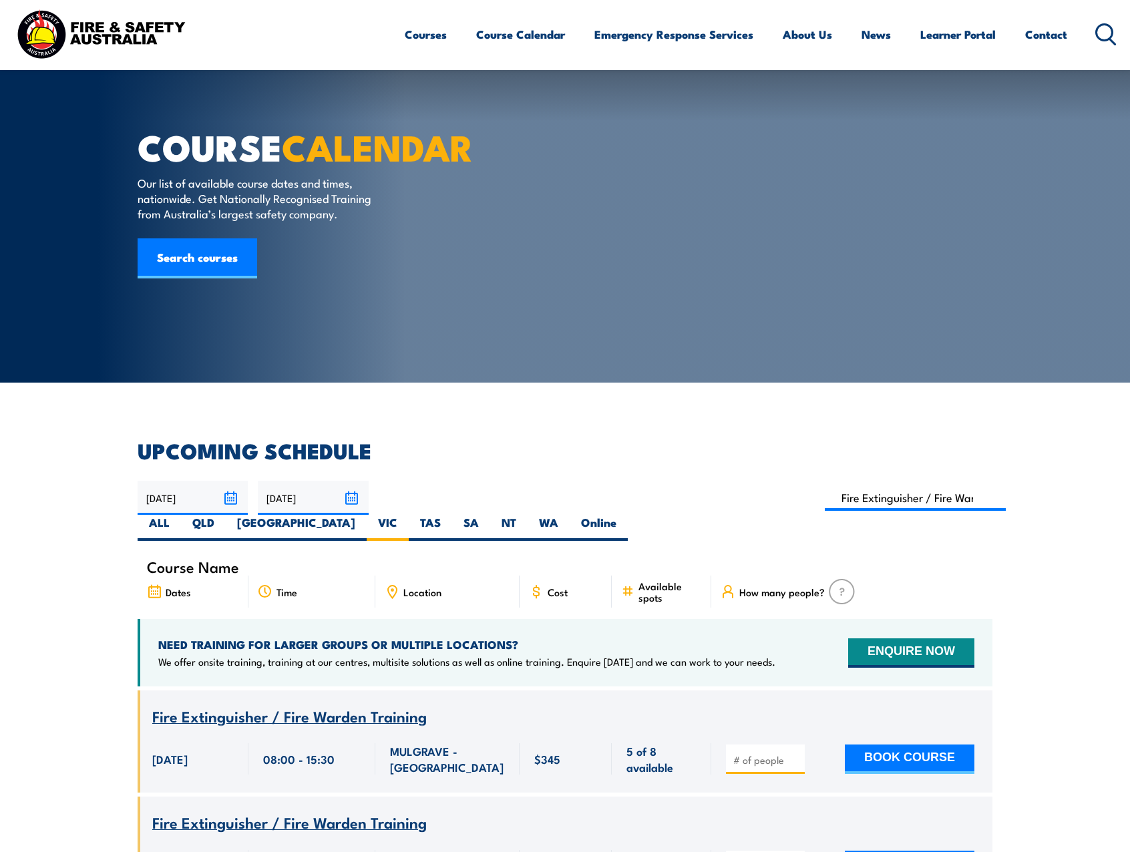  What do you see at coordinates (911, 653) in the screenshot?
I see `button: ENQUIRE NOW` at bounding box center [911, 653].